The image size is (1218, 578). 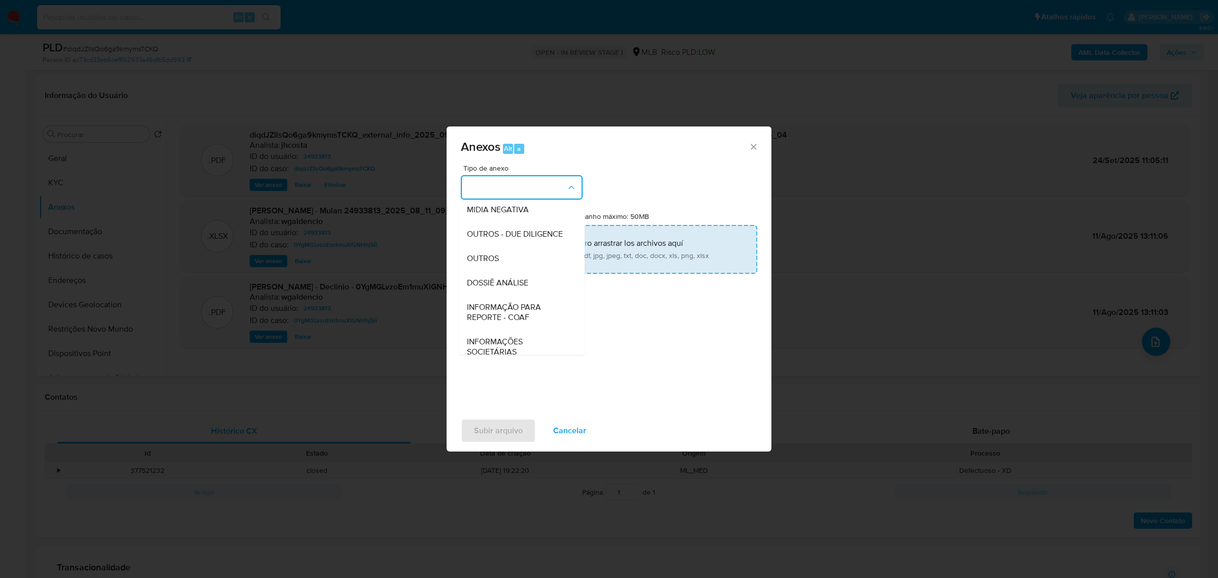 I want to click on span: Anexos, so click(x=481, y=146).